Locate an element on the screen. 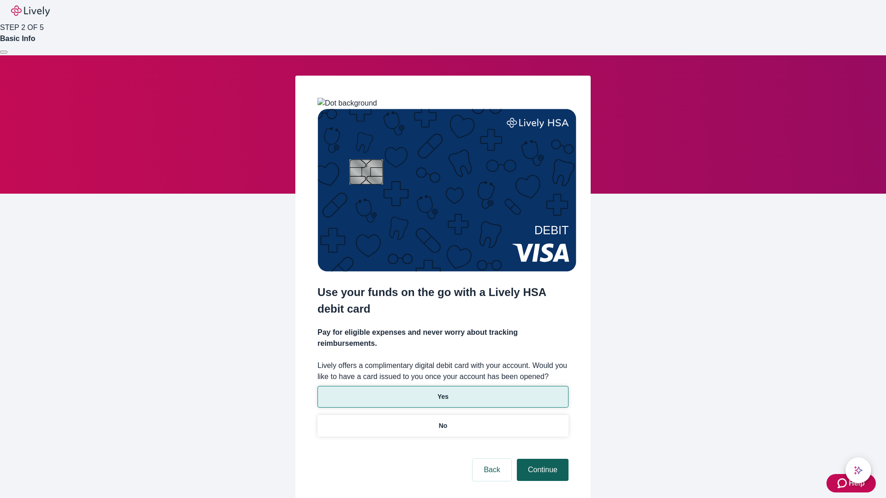  button: Yes is located at coordinates (443, 397).